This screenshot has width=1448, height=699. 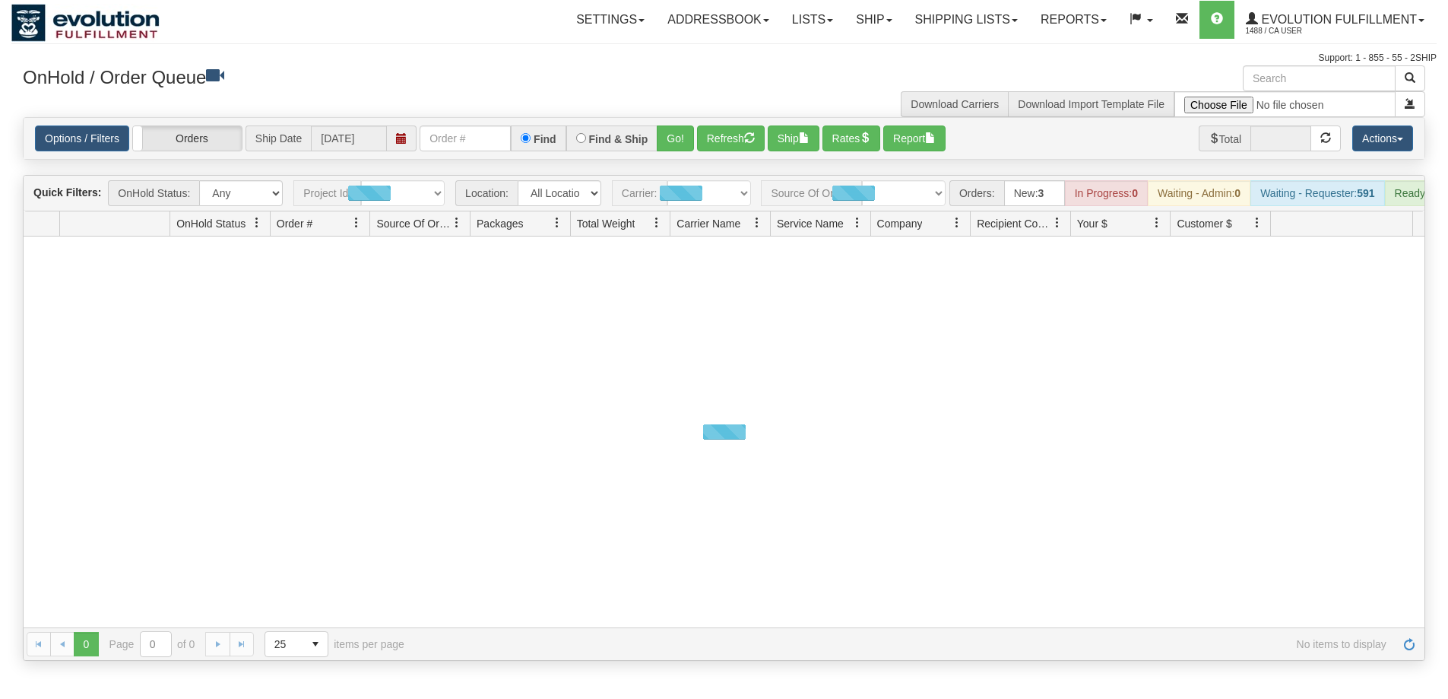 What do you see at coordinates (1204, 224) in the screenshot?
I see `span: Customer $` at bounding box center [1204, 224].